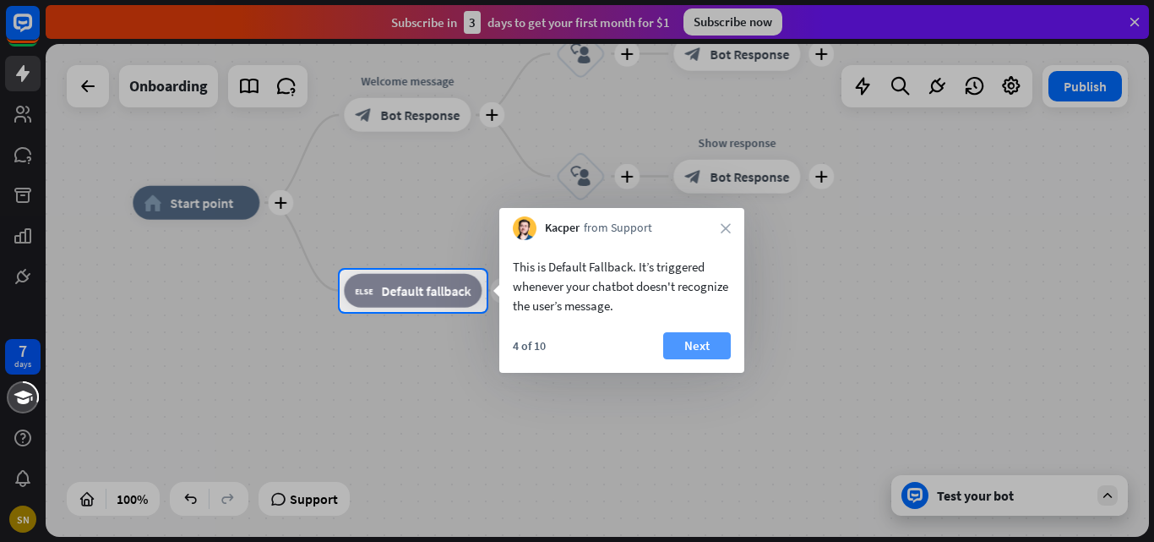 The height and width of the screenshot is (542, 1154). What do you see at coordinates (697, 346) in the screenshot?
I see `button: Next` at bounding box center [697, 346].